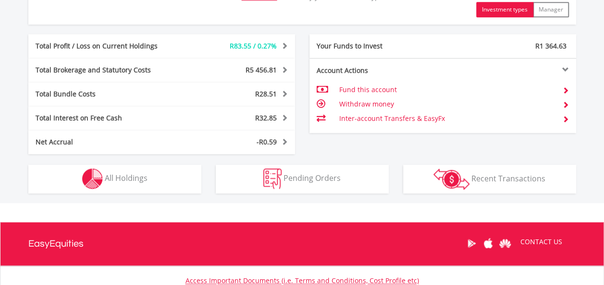 Image resolution: width=604 pixels, height=285 pixels. I want to click on button: Manager, so click(551, 10).